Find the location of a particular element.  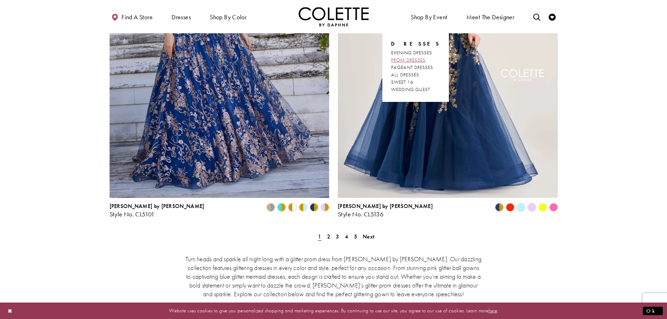

i: Pink is located at coordinates (554, 207).